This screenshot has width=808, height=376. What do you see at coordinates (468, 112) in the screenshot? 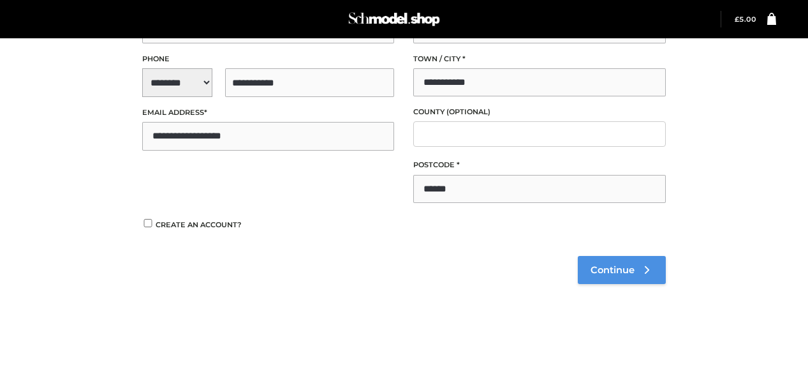
I see `span: (optional)` at bounding box center [468, 112].